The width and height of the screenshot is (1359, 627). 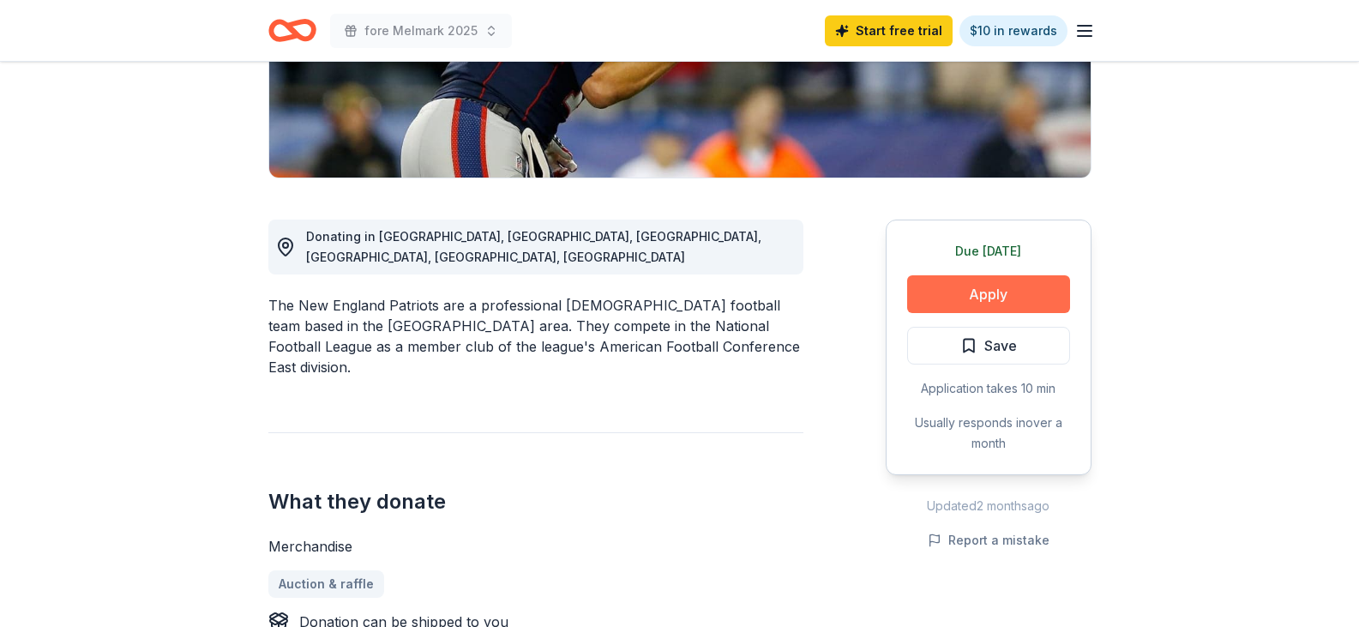 What do you see at coordinates (421, 31) in the screenshot?
I see `span: fore Melmark 2025` at bounding box center [421, 31].